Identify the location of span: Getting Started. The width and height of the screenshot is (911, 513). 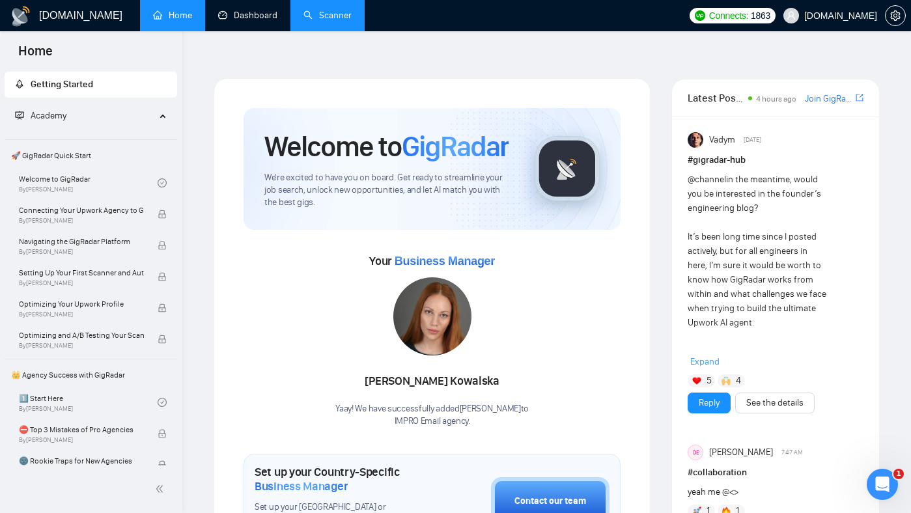
(62, 84).